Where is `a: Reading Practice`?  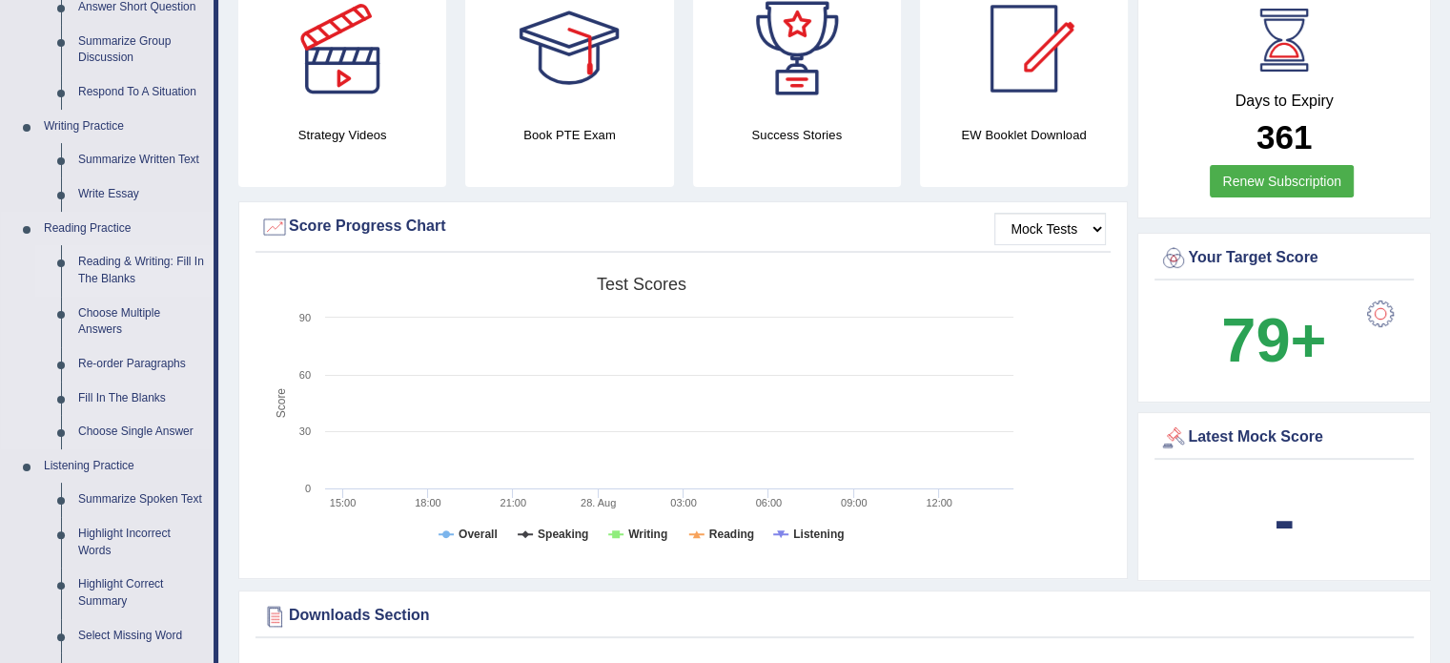 a: Reading Practice is located at coordinates (124, 229).